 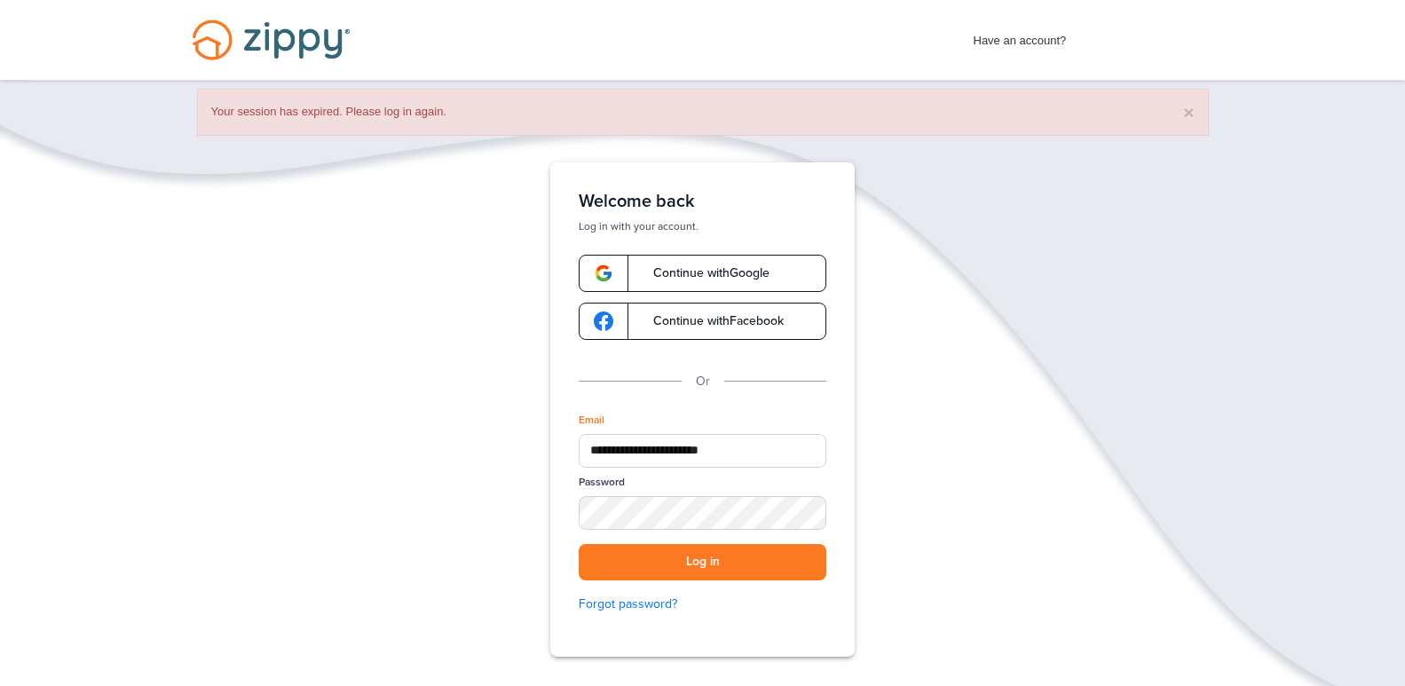 I want to click on input: Password, so click(x=702, y=513).